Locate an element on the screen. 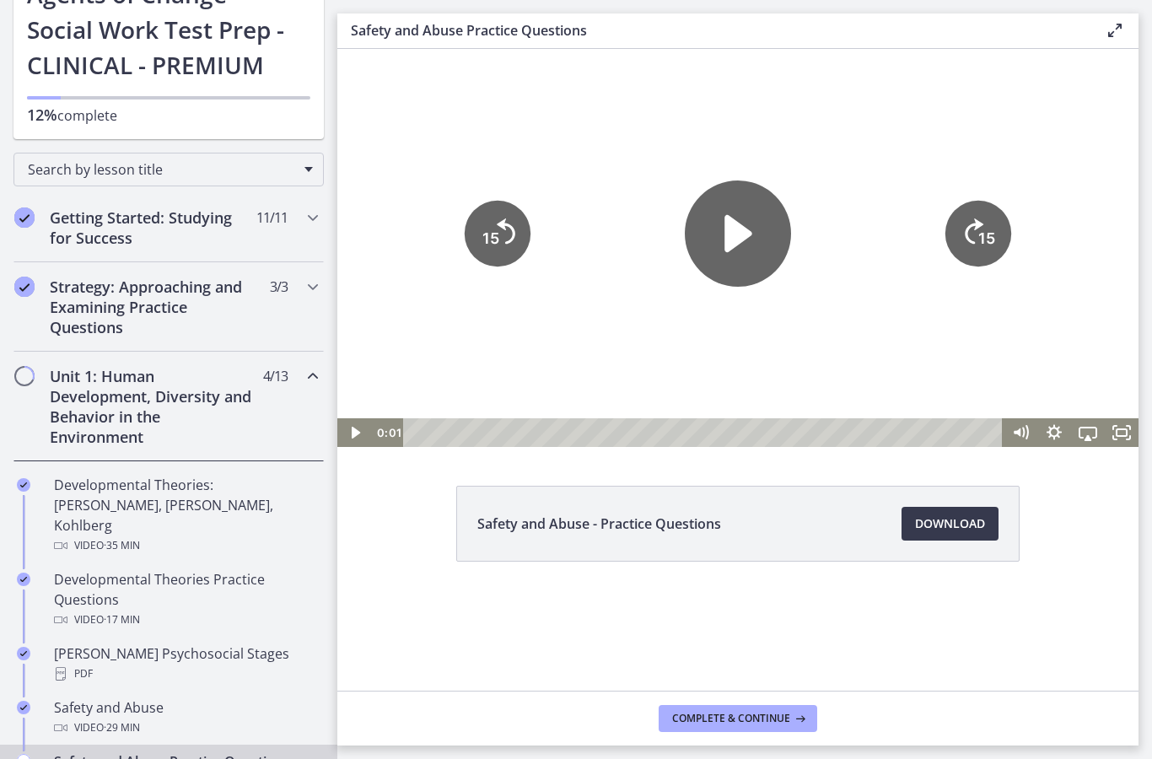 Image resolution: width=1152 pixels, height=759 pixels. span: 11 / 11 is located at coordinates (271, 217).